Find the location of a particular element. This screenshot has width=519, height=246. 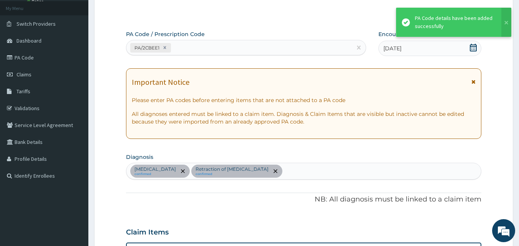

textarea: Type your message and hit 'Enter' is located at coordinates (75, 178).